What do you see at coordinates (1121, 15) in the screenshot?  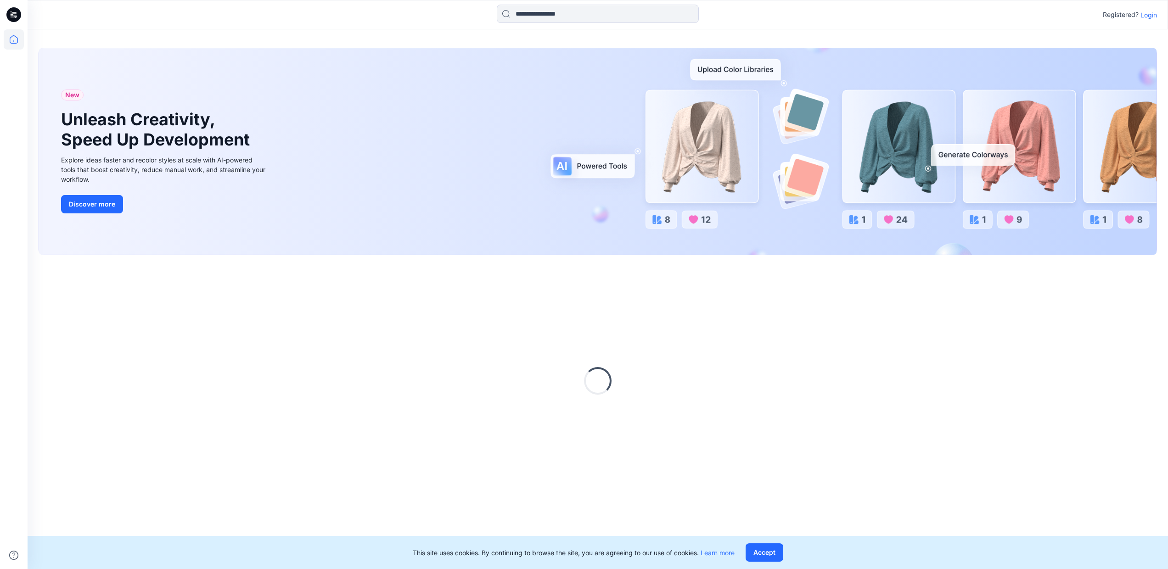 I see `p: Registered?` at bounding box center [1121, 15].